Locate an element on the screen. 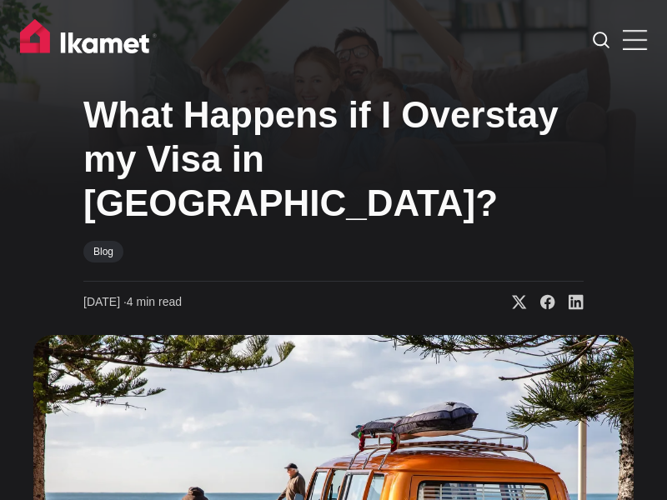  time: 4 min read is located at coordinates (133, 303).